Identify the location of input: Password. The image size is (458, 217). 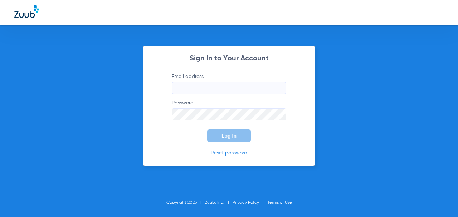
(229, 115).